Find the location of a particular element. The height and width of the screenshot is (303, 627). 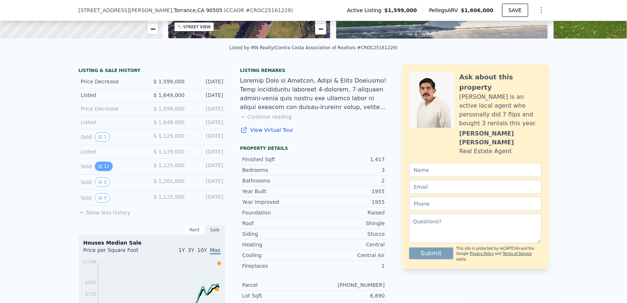

span: , CA 90505 is located at coordinates (209, 10).